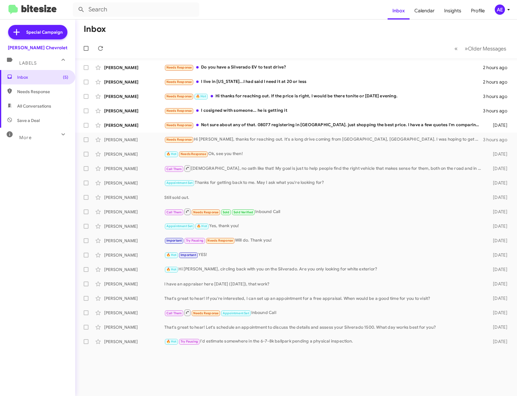  What do you see at coordinates (324, 299) in the screenshot?
I see `div: That's great to hear! If you're interested, I can set up an appointment for a free appraisal. Whe...` at bounding box center [324, 299].